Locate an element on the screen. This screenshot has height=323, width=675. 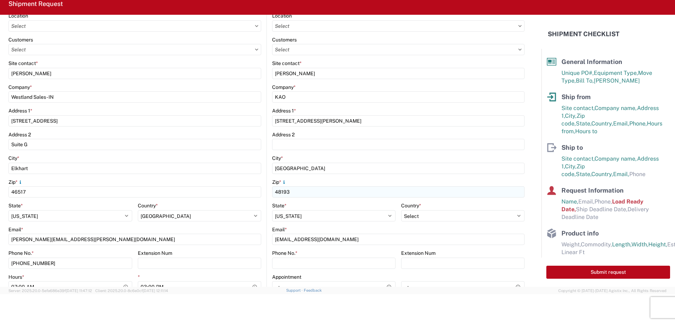
span: Request Information is located at coordinates (593, 190).